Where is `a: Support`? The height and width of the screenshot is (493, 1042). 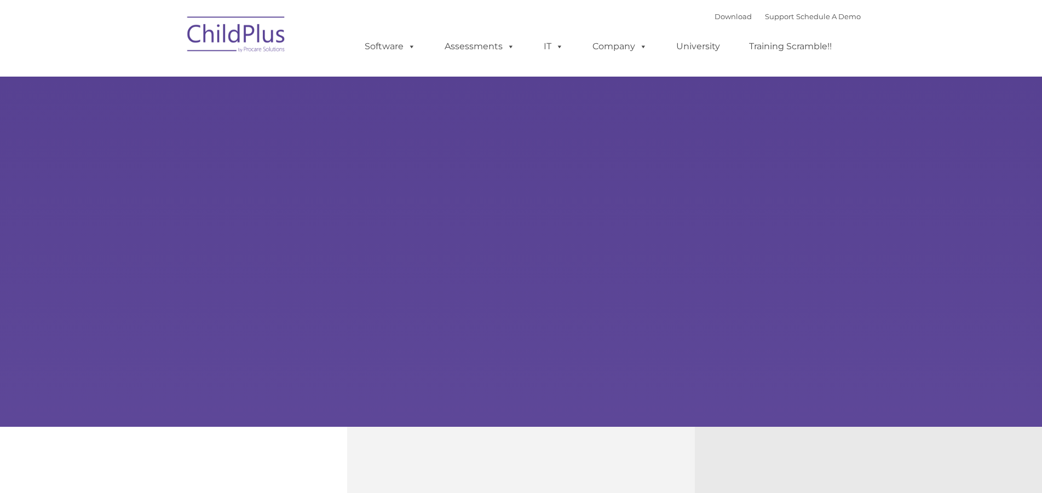 a: Support is located at coordinates (779, 16).